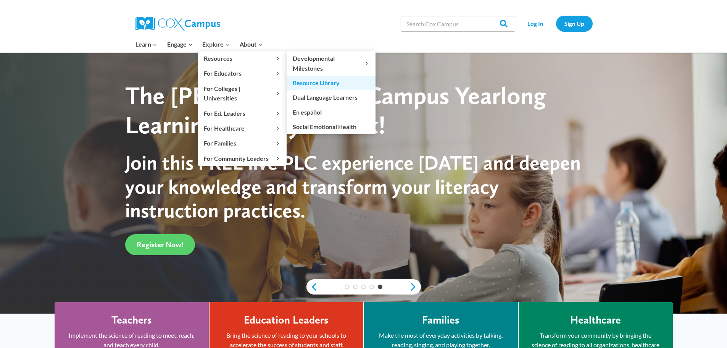  What do you see at coordinates (242, 128) in the screenshot?
I see `button: Child menu of For Healthcare` at bounding box center [242, 128].